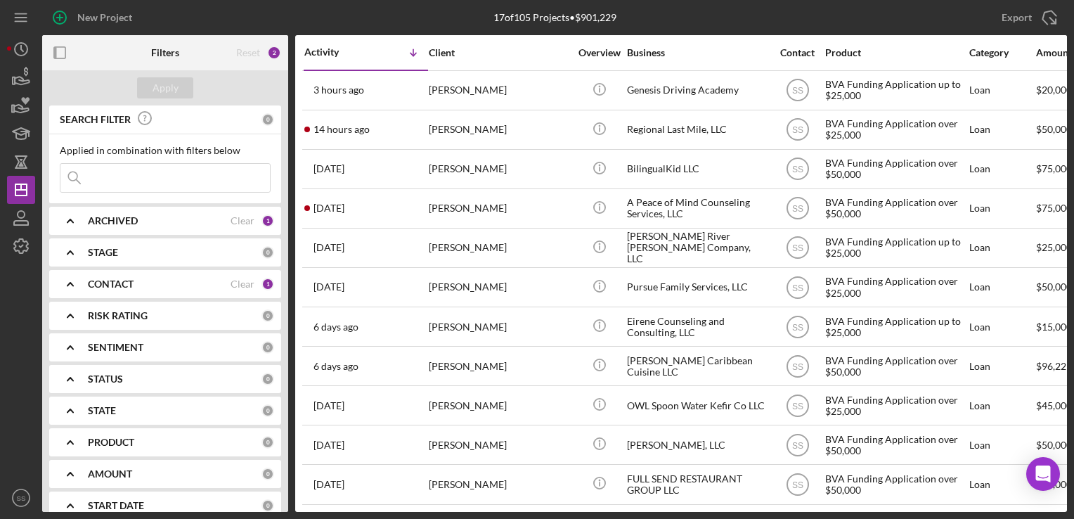 The image size is (1074, 519). Describe the element at coordinates (697, 53) in the screenshot. I see `div: Business` at that location.